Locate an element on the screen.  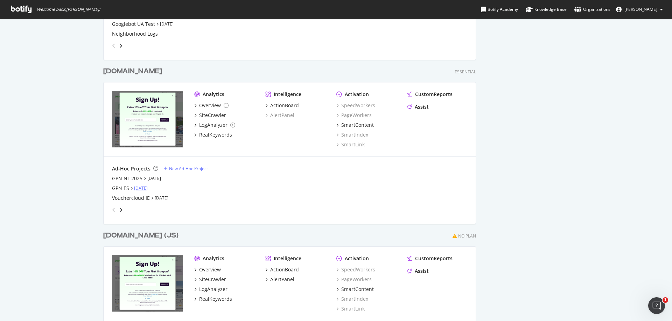
div: GPN ES is located at coordinates (120, 189).